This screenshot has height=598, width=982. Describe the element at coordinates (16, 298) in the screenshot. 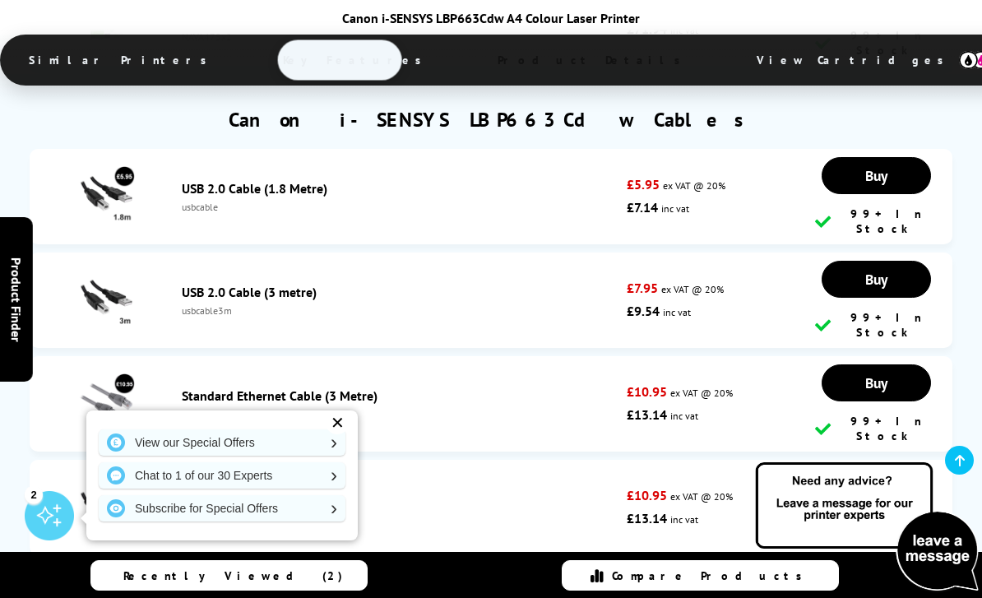

I see `span: Product Finder` at that location.